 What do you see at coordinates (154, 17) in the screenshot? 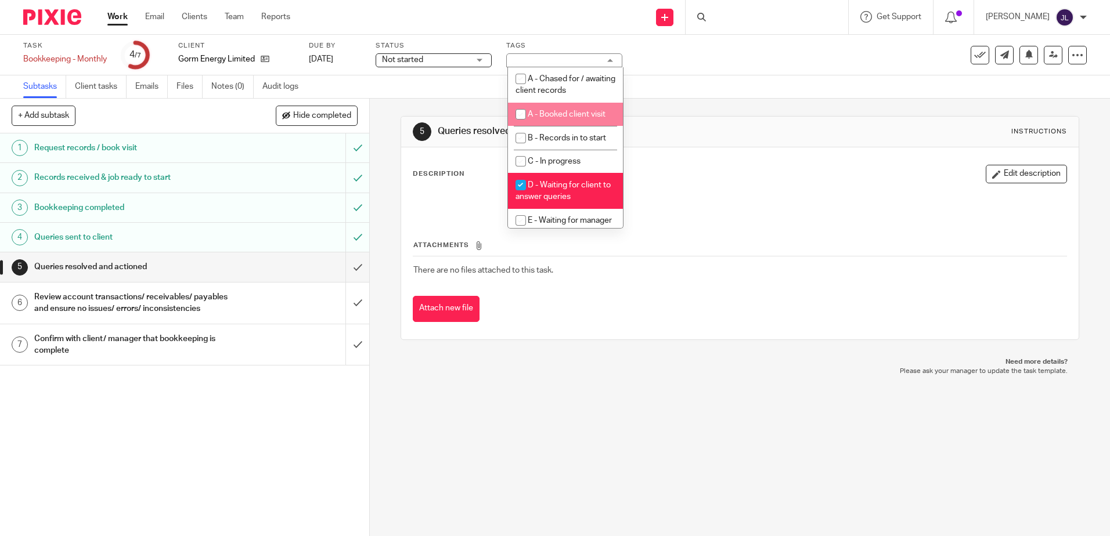
I see `a: Email` at bounding box center [154, 17].